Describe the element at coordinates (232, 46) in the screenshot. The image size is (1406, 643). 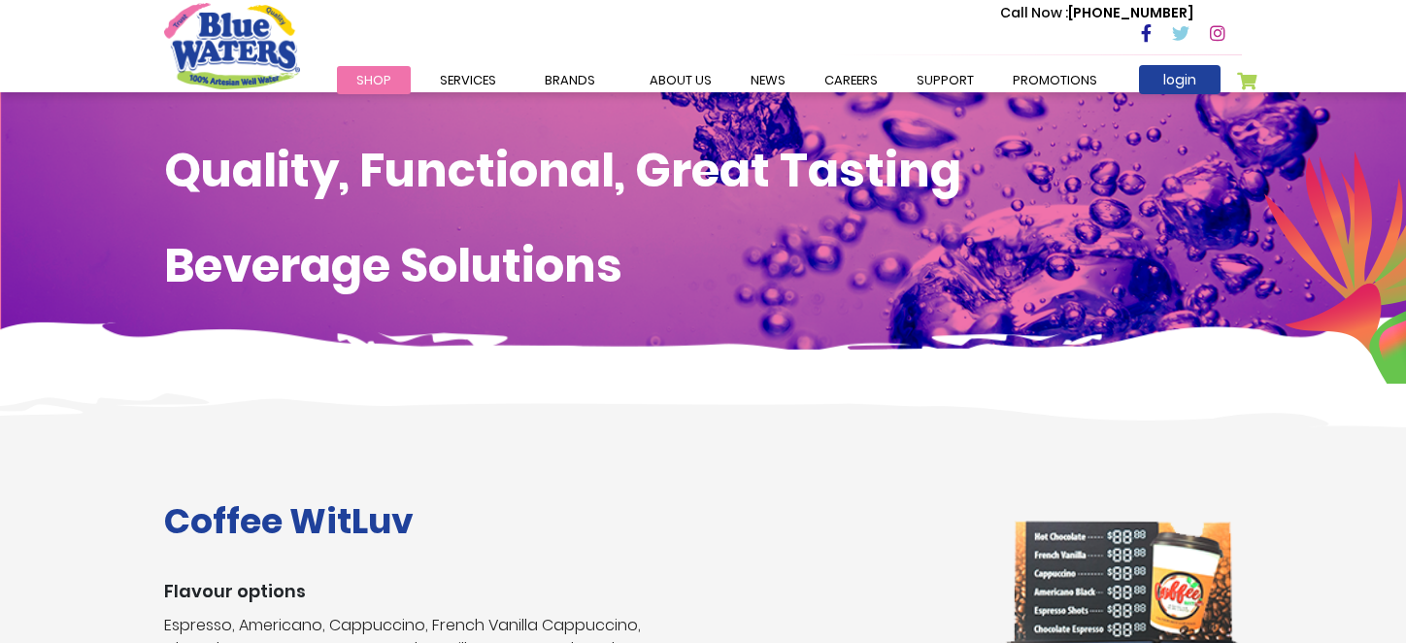
I see `a: store logo` at that location.